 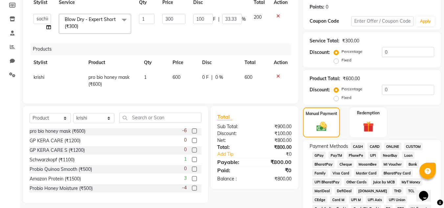 What do you see at coordinates (160, 118) in the screenshot?
I see `input: Search or Scan` at bounding box center [160, 118].